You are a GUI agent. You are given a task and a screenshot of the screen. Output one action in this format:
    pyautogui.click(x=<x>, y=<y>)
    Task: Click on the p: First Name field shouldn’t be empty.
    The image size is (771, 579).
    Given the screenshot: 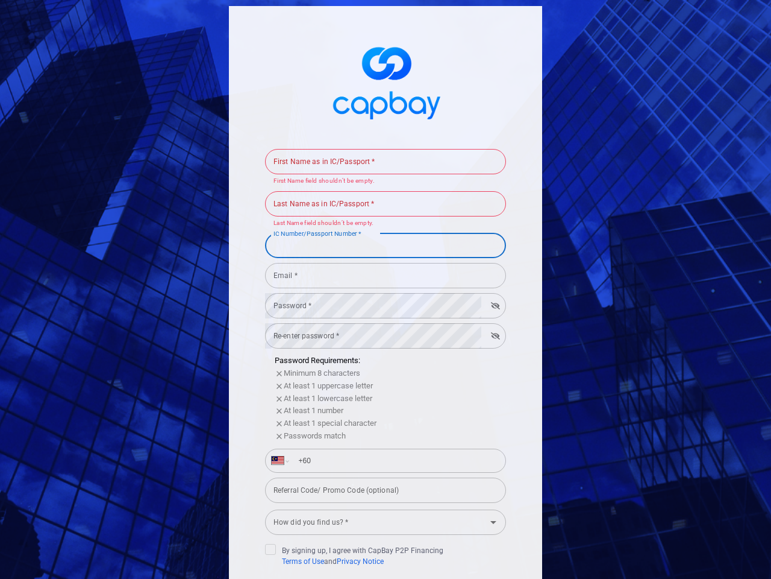 What is the action you would take?
    pyautogui.click(x=386, y=181)
    